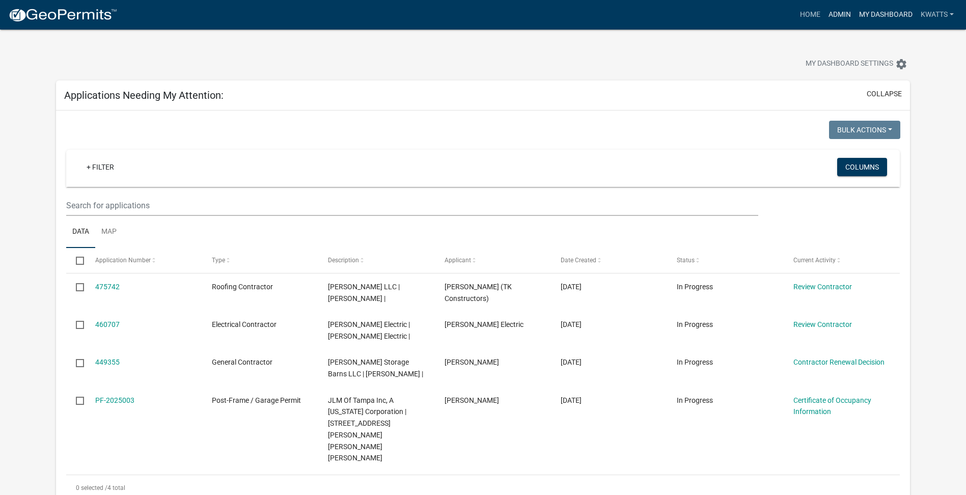 Image resolution: width=966 pixels, height=495 pixels. Describe the element at coordinates (76, 260) in the screenshot. I see `datatable-header-cell: Select` at that location.